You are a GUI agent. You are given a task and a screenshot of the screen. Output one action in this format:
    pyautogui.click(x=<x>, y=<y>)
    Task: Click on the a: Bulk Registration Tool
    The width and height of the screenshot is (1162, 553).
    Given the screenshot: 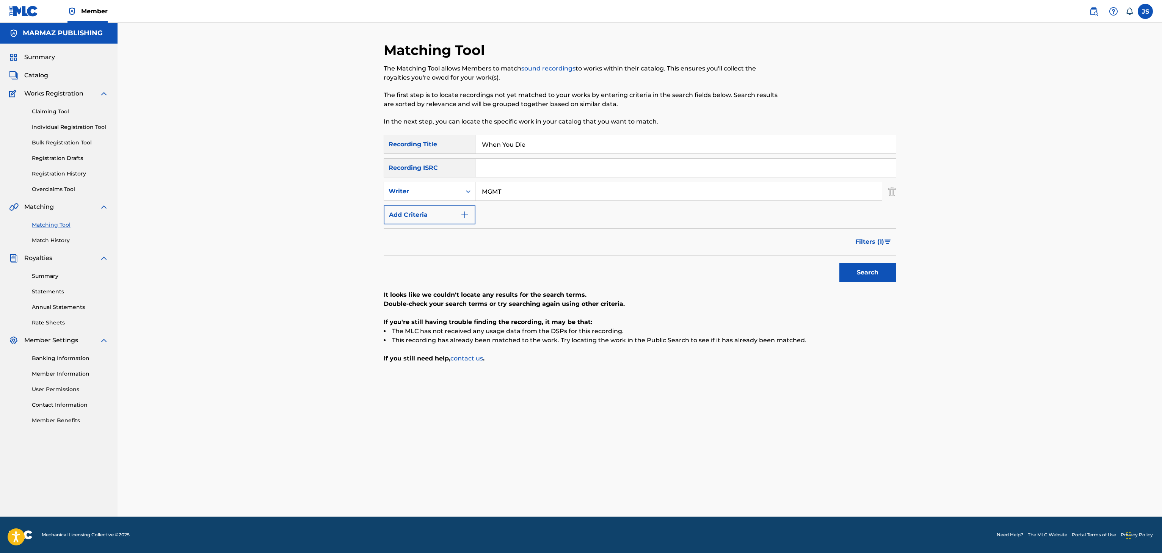 What is the action you would take?
    pyautogui.click(x=70, y=143)
    